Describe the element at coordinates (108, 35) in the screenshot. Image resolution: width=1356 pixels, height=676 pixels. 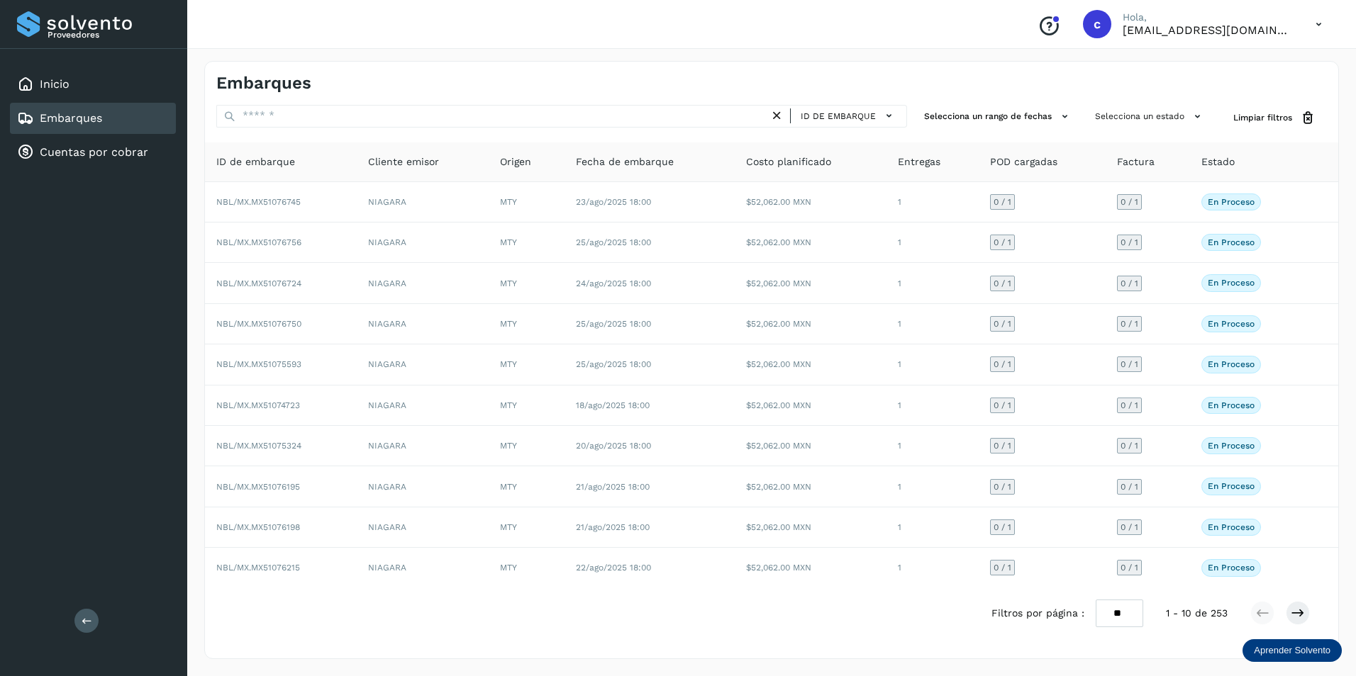
I see `p: Proveedores` at that location.